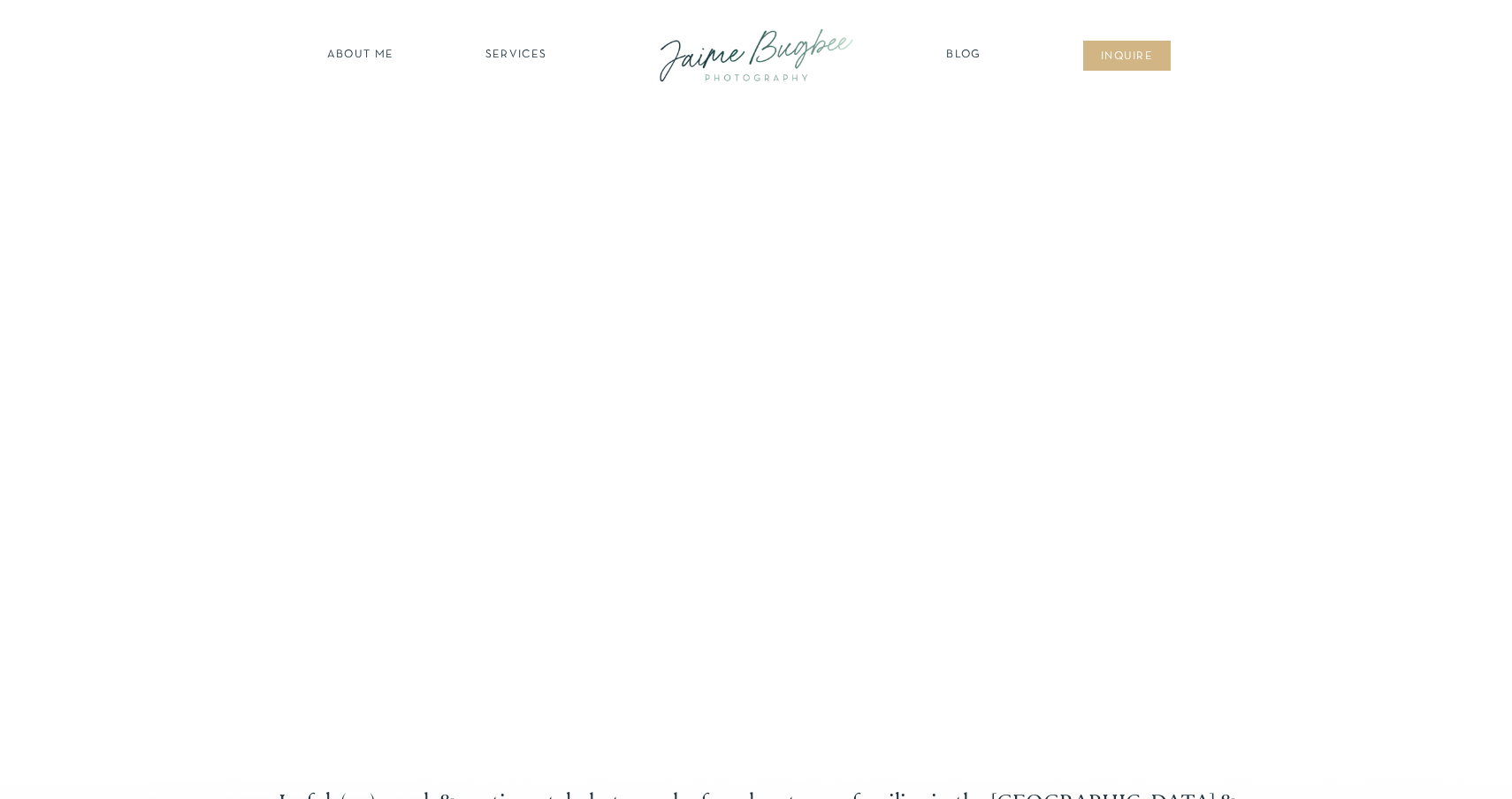  I want to click on a: SERVICES, so click(516, 56).